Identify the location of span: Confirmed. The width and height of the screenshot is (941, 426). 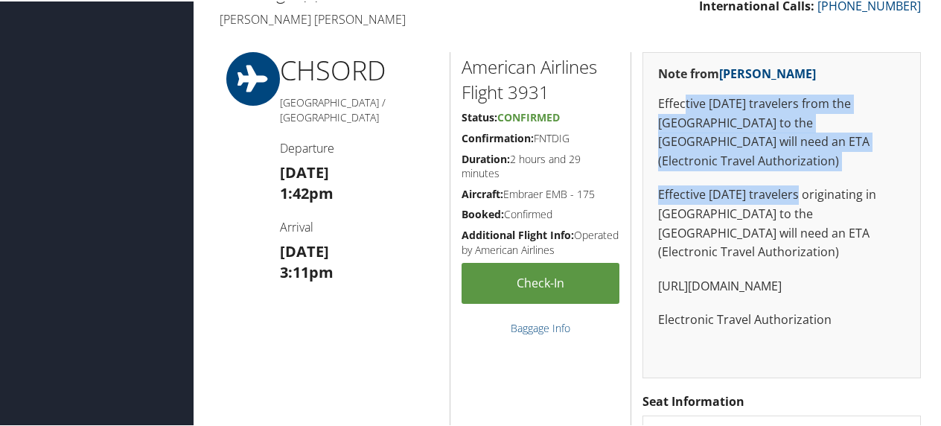
(529, 115).